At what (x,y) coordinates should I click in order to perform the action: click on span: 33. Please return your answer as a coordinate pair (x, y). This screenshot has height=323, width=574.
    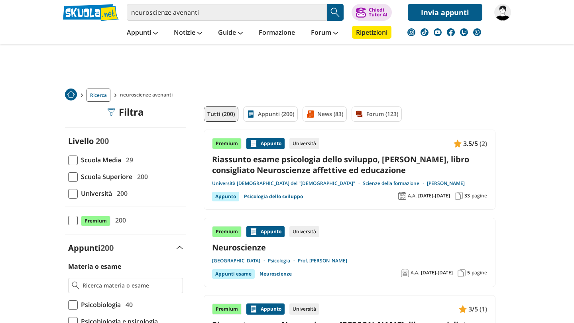
    Looking at the image, I should click on (468, 196).